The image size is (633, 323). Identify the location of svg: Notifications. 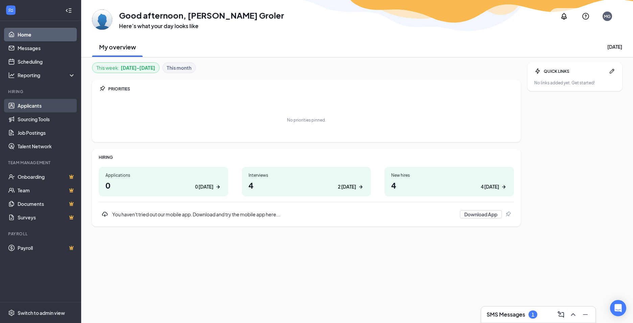
(564, 16).